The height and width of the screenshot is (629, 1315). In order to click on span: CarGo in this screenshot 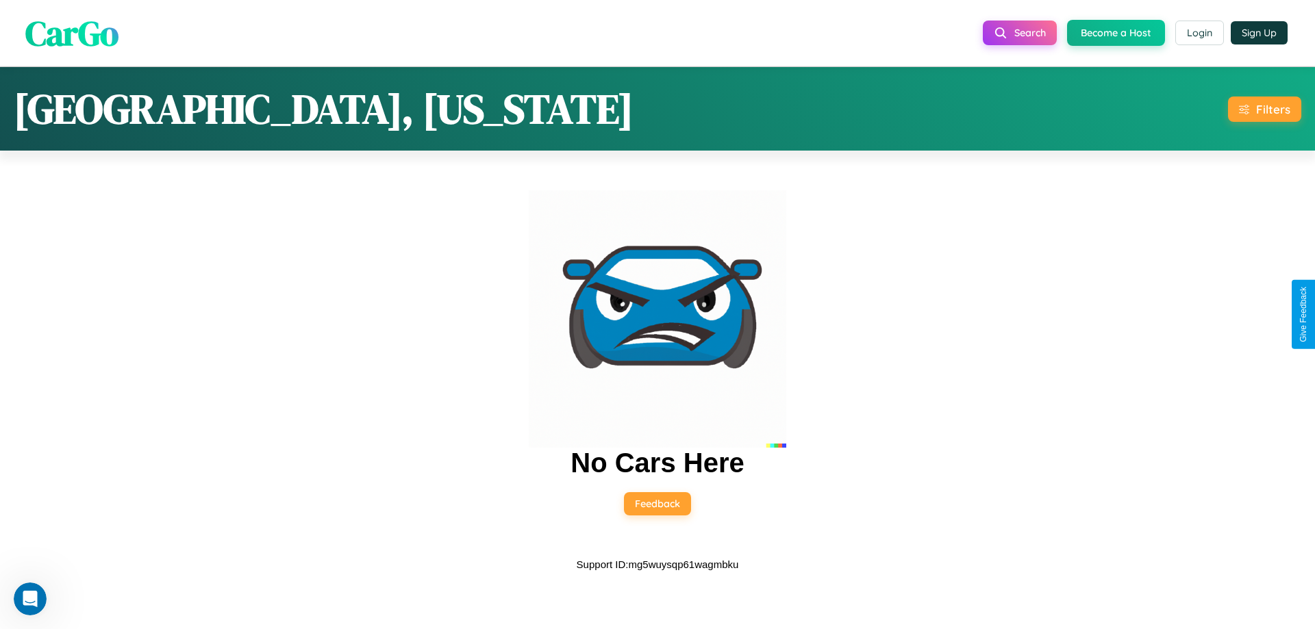, I will do `click(72, 32)`.